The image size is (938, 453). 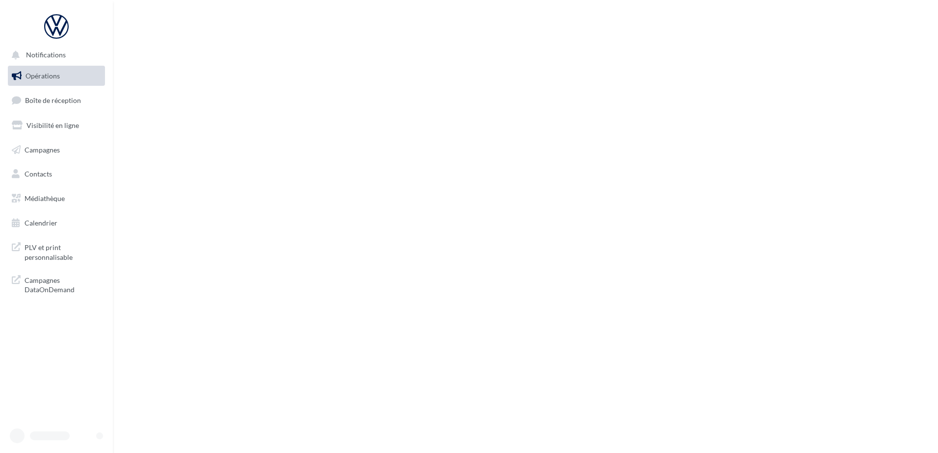 I want to click on span: Boîte de réception, so click(x=53, y=100).